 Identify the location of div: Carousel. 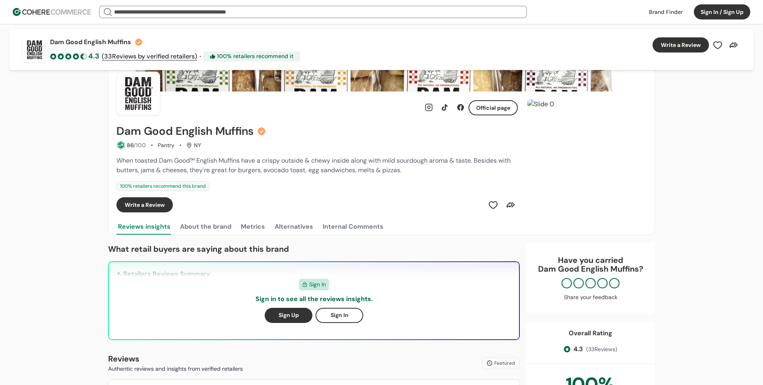
(587, 146).